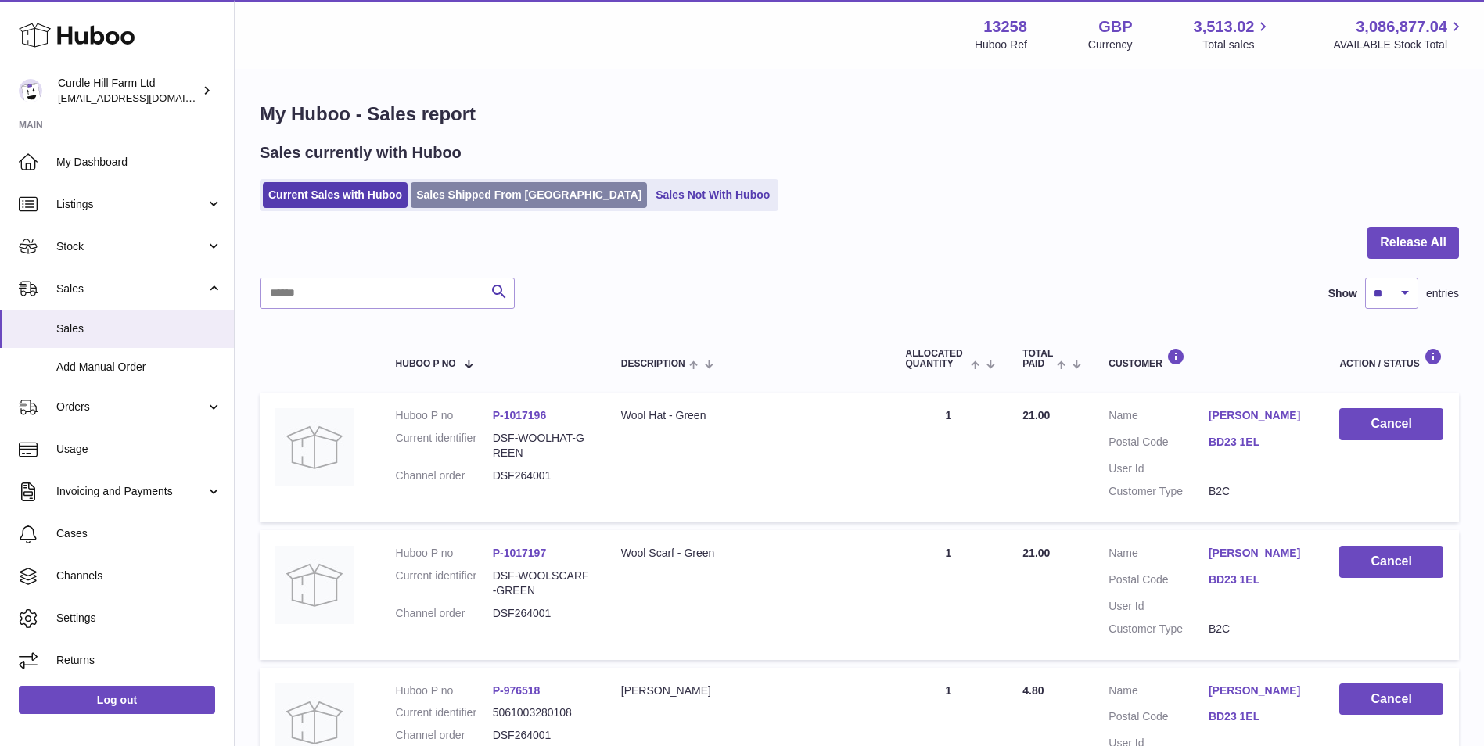 The width and height of the screenshot is (1484, 746). What do you see at coordinates (519, 415) in the screenshot?
I see `a: P-1017196` at bounding box center [519, 415].